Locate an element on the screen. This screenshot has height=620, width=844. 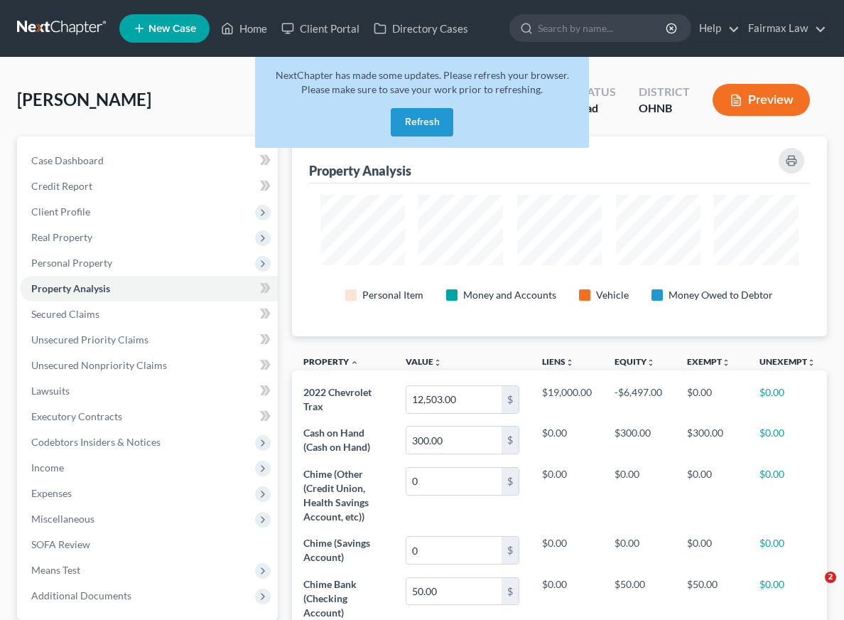
a: Property expand_less is located at coordinates (331, 361).